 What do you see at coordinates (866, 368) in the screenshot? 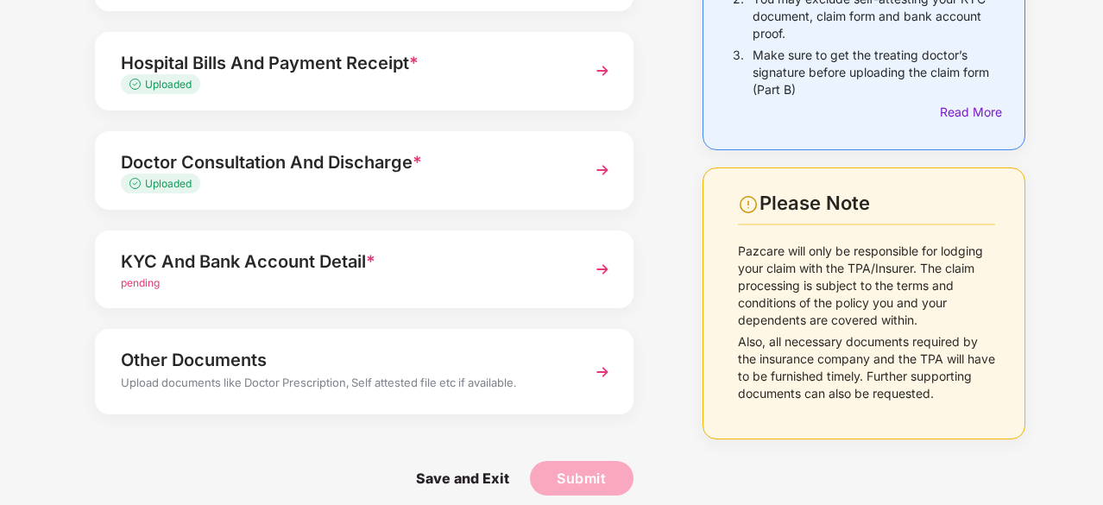
I see `p: Also, all necessary documents required by the insurance company and the TPA will have to be furni...` at bounding box center [866, 368].